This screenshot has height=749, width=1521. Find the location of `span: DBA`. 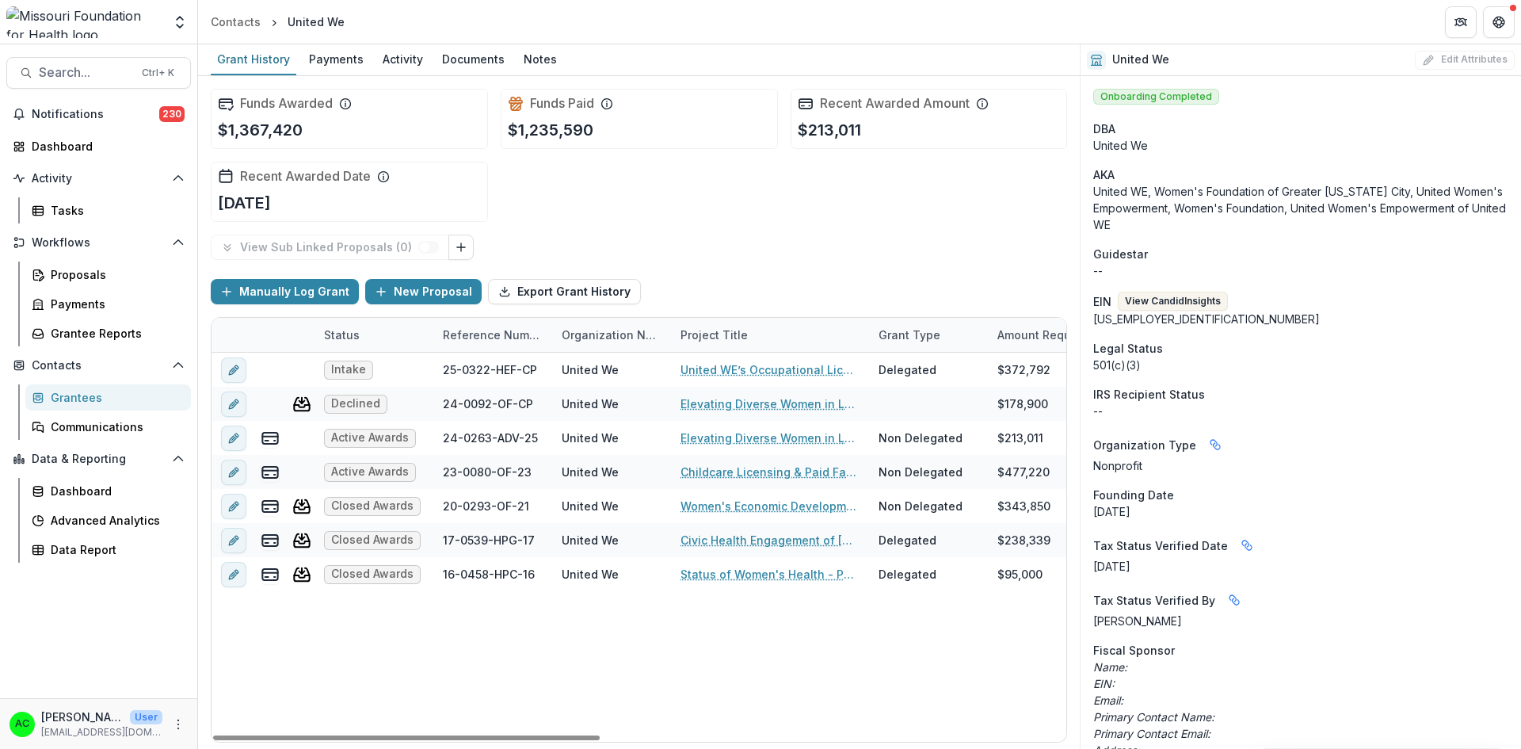

span: DBA is located at coordinates (1104, 128).